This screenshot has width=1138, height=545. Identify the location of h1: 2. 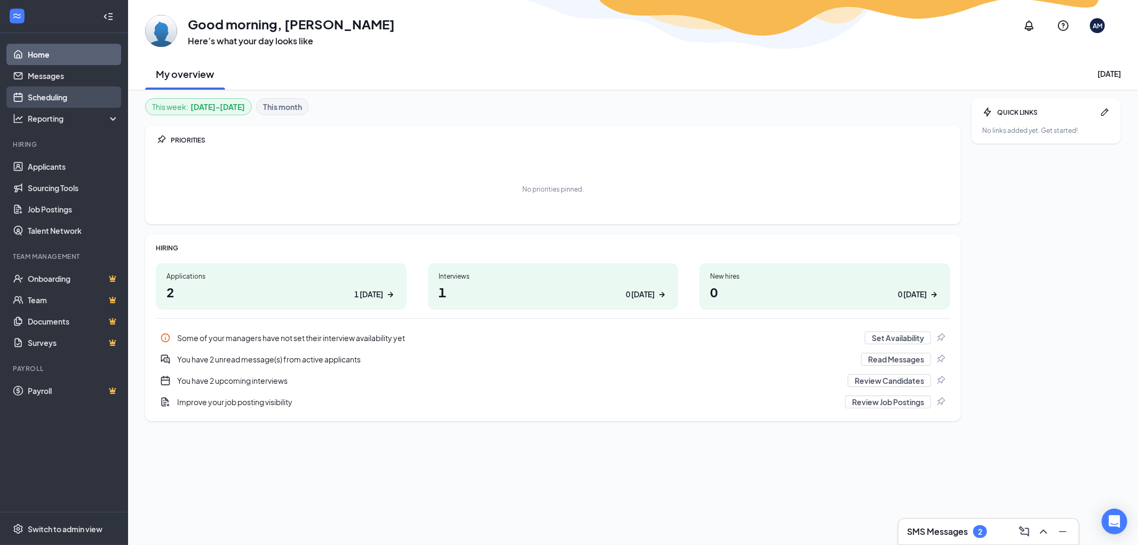
(281, 292).